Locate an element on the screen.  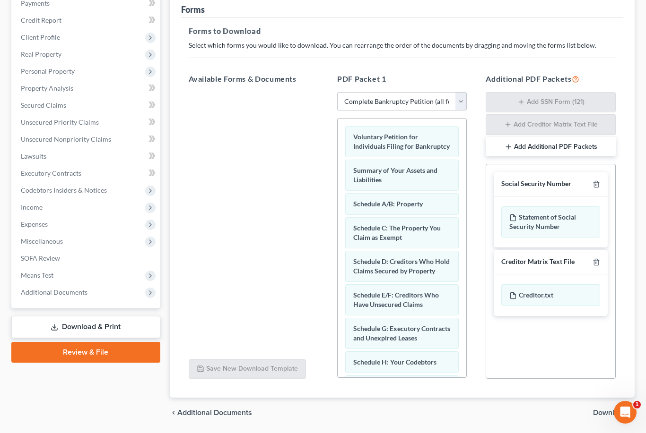
button: Save New Download Template is located at coordinates (247, 370).